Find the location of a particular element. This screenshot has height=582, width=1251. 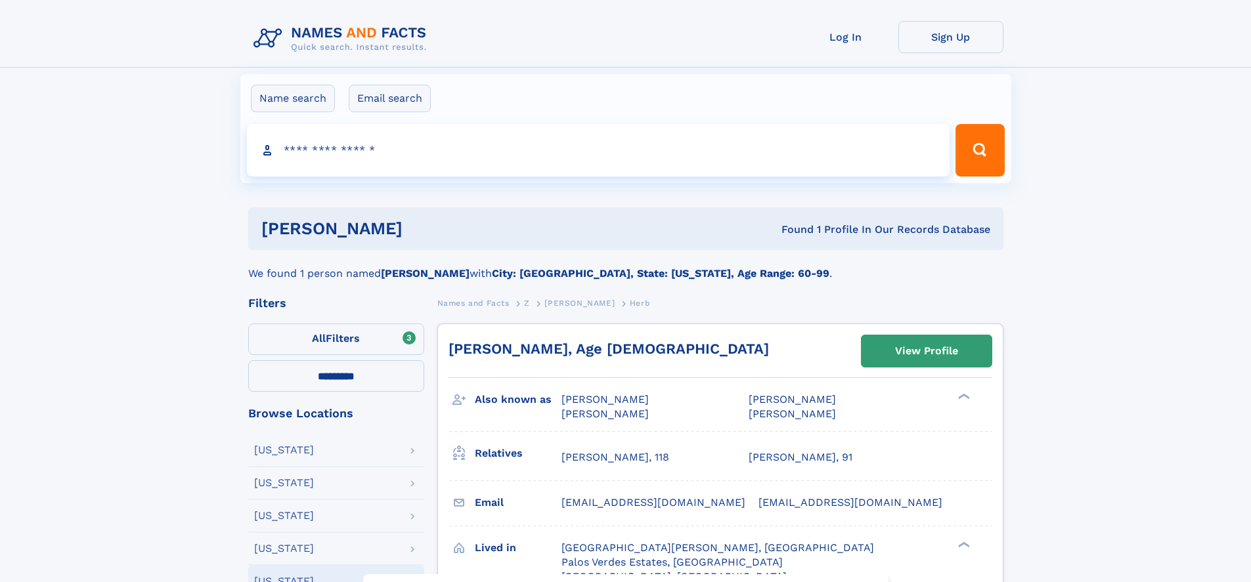

a: Z is located at coordinates (527, 303).